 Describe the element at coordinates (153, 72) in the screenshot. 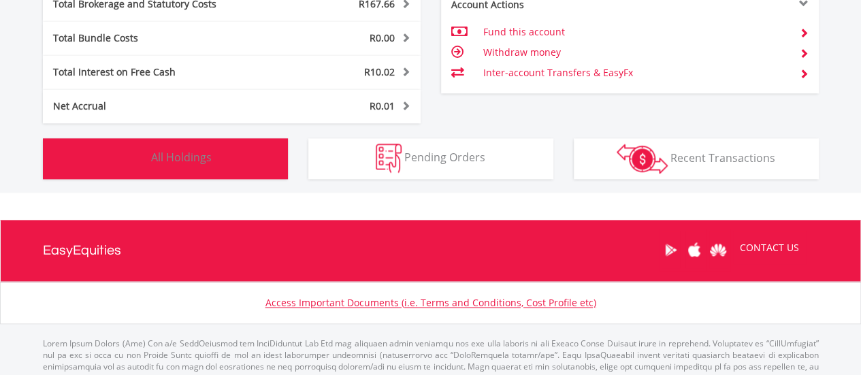

I see `div: Total Interest on Free Cash` at that location.